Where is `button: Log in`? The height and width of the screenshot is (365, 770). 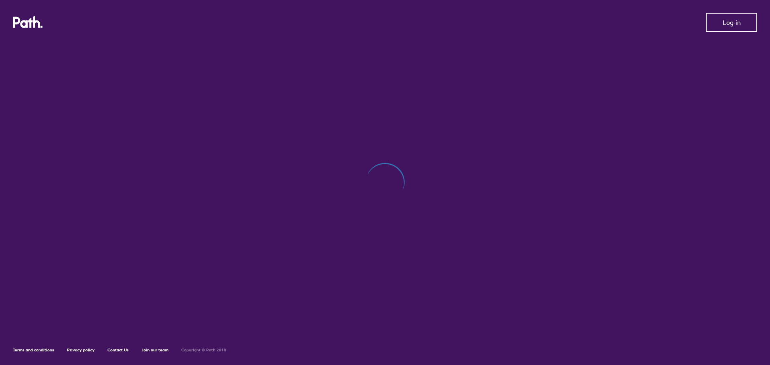 button: Log in is located at coordinates (732, 22).